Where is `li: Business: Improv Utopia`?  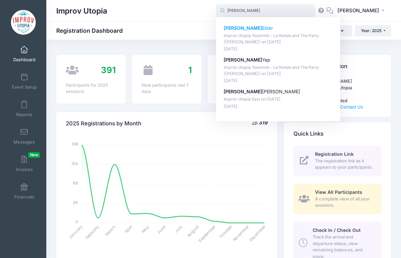 li: Business: Improv Utopia is located at coordinates (342, 88).